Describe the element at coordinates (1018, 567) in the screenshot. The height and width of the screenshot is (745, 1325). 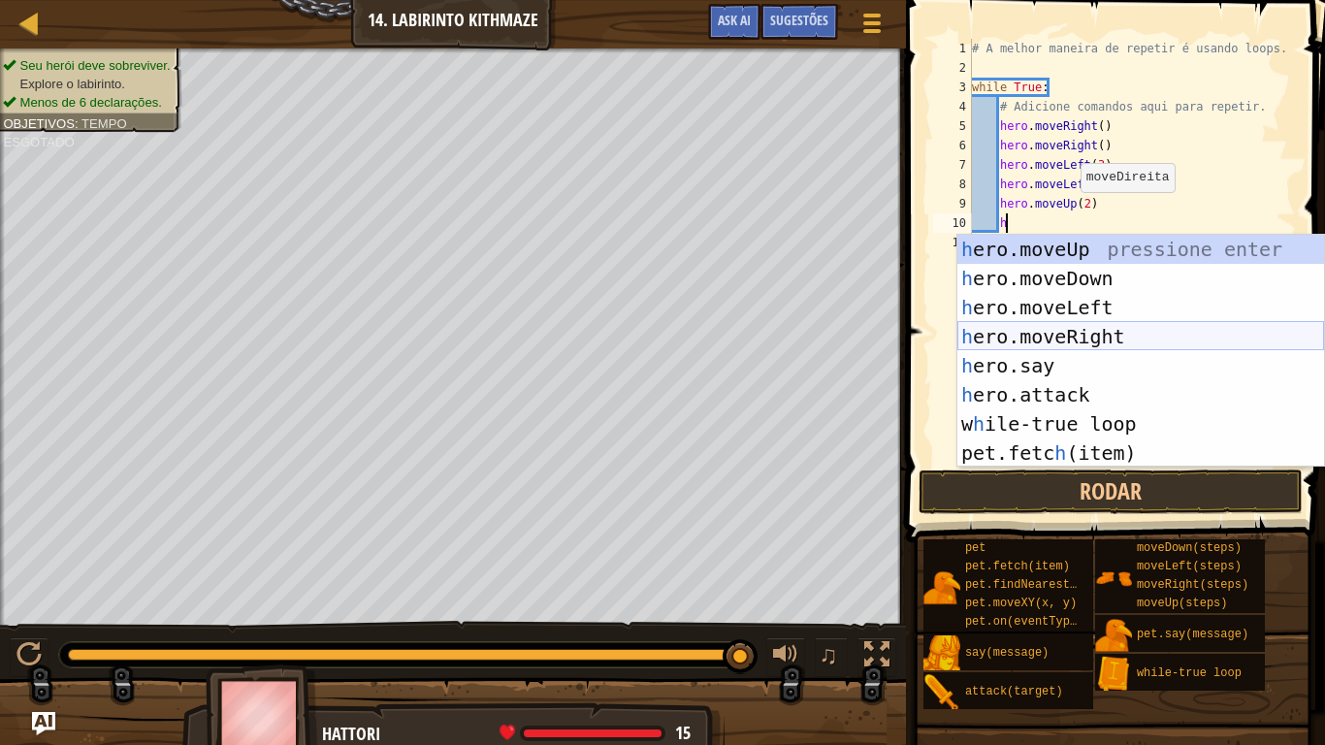
I see `span: pet.fetch(item)` at that location.